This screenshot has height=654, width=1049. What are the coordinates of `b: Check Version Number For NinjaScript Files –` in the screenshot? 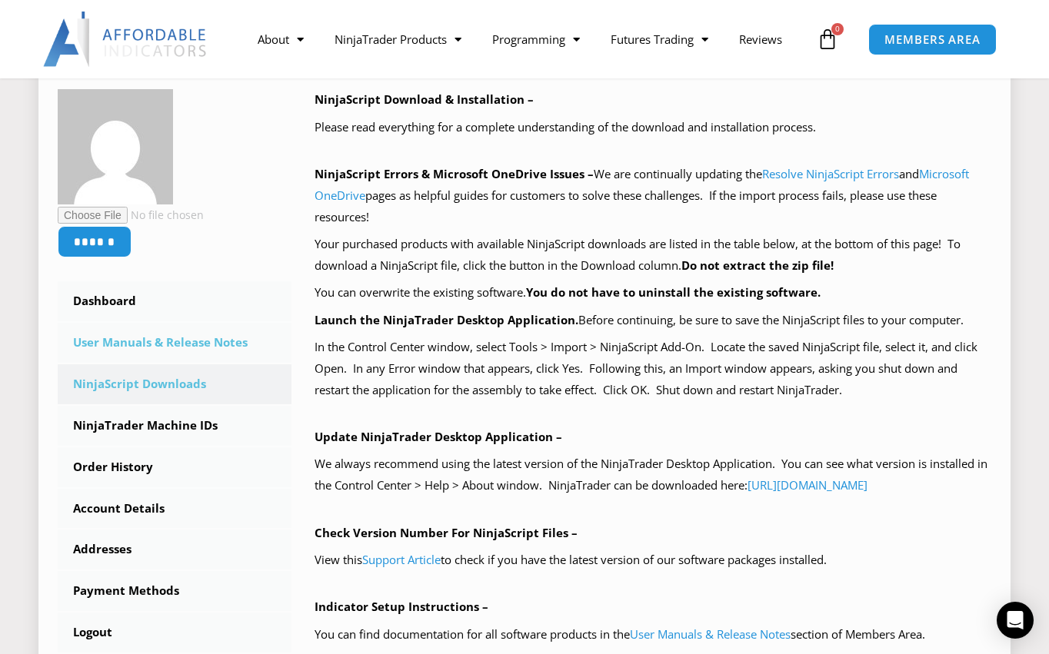 It's located at (446, 533).